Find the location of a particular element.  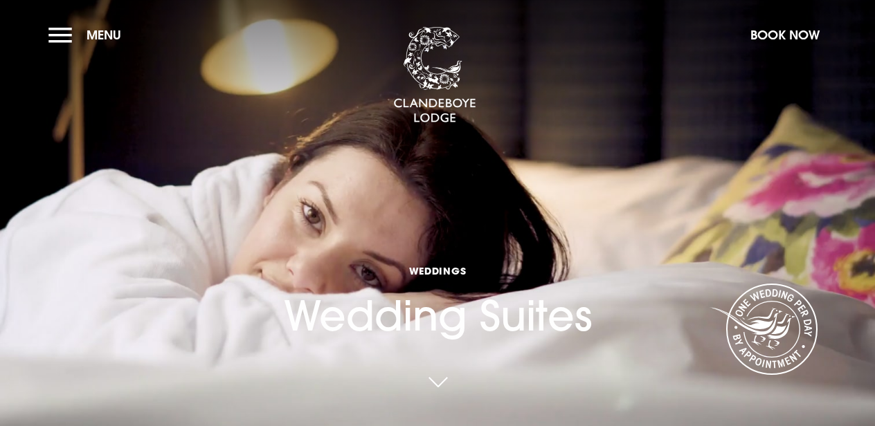

img: Clandeboye Lodge is located at coordinates (435, 75).